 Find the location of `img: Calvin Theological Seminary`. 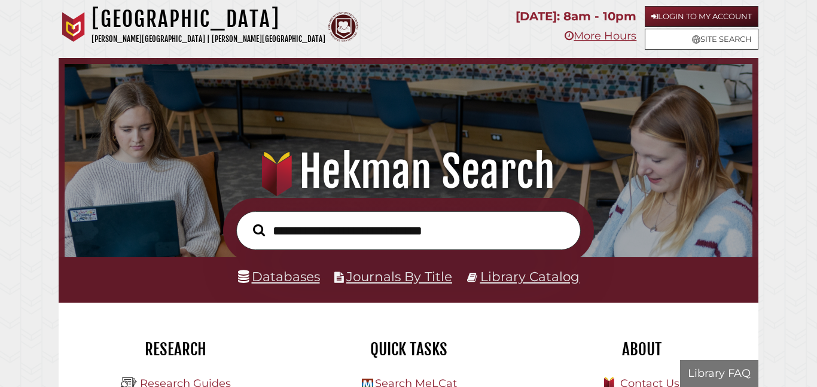

img: Calvin Theological Seminary is located at coordinates (343, 27).